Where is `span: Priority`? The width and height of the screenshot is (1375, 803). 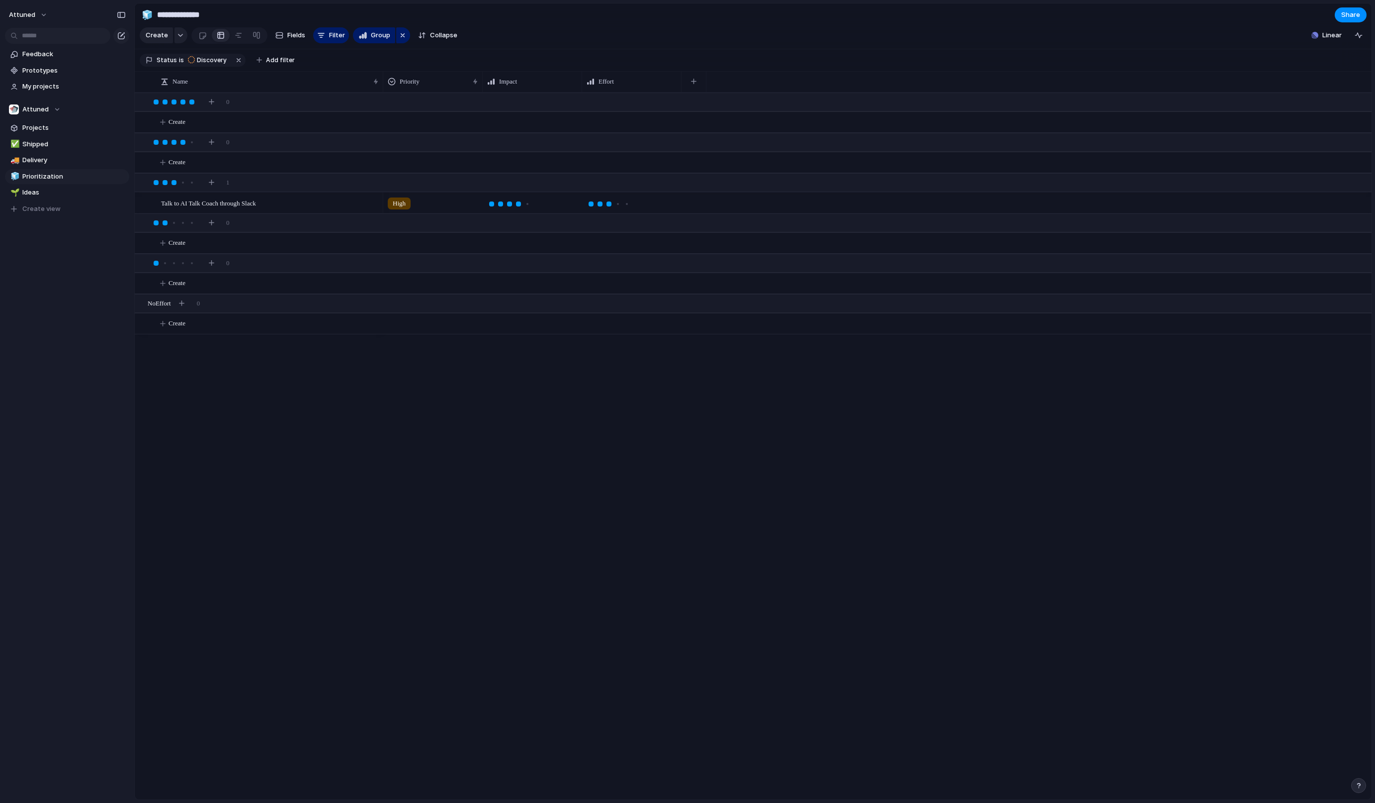
span: Priority is located at coordinates (410, 82).